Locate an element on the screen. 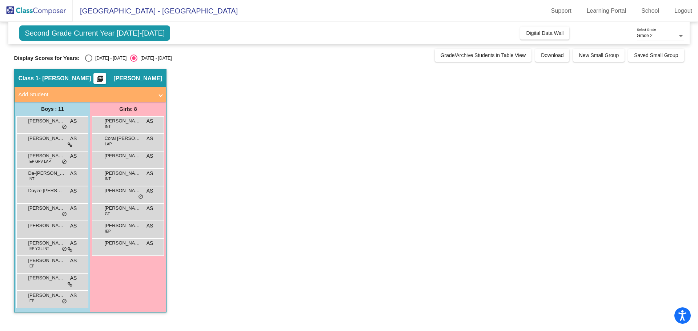 This screenshot has height=331, width=698. span: Grade 2 is located at coordinates (645, 36).